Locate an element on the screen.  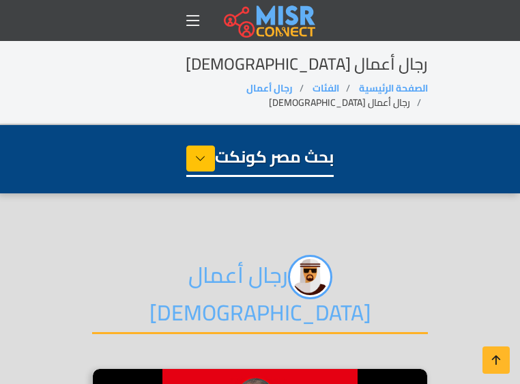
img: 3d3kANOsyxoYFq85L2BW.png is located at coordinates (310, 276).